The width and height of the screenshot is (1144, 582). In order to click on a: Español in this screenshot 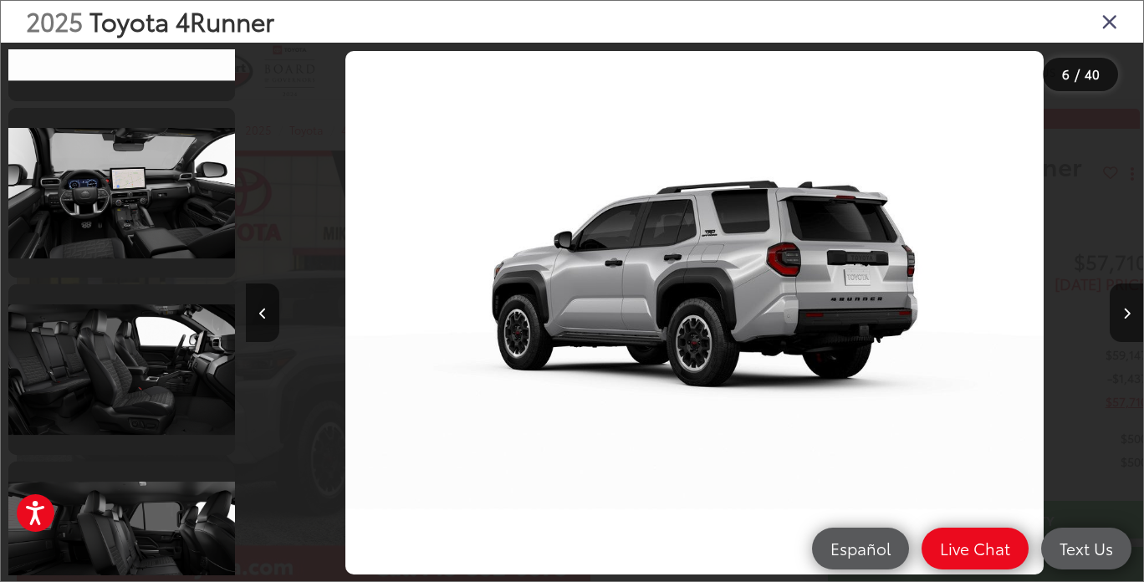, I will do `click(860, 548)`.